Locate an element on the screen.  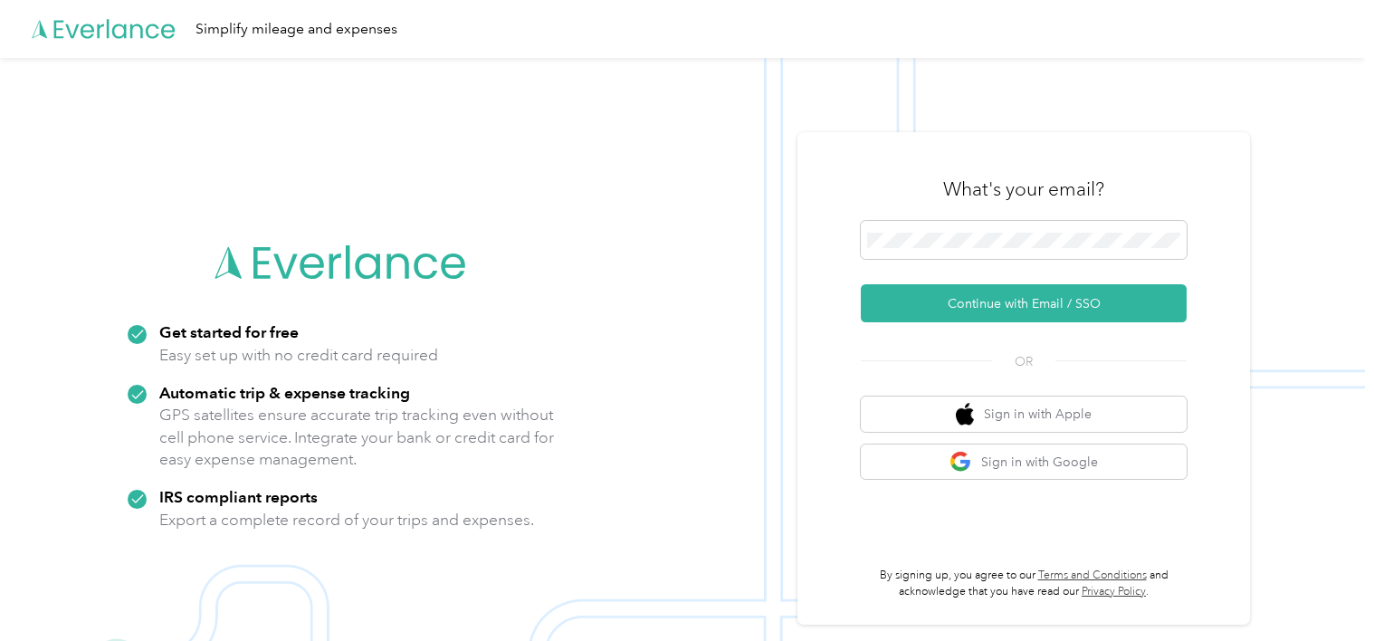
button: Continue with Email / SSO is located at coordinates (1023, 303).